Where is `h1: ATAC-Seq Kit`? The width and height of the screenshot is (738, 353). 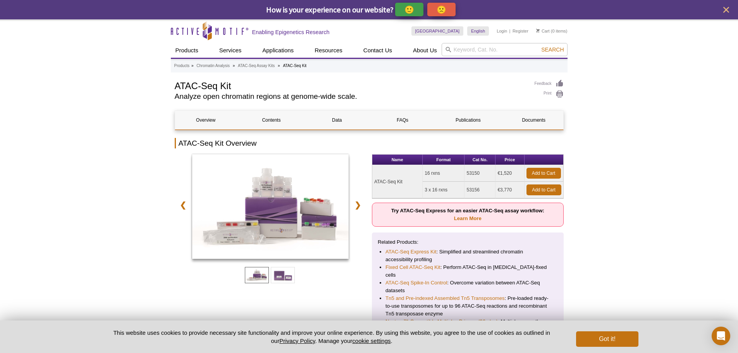 h1: ATAC-Seq Kit is located at coordinates (351, 85).